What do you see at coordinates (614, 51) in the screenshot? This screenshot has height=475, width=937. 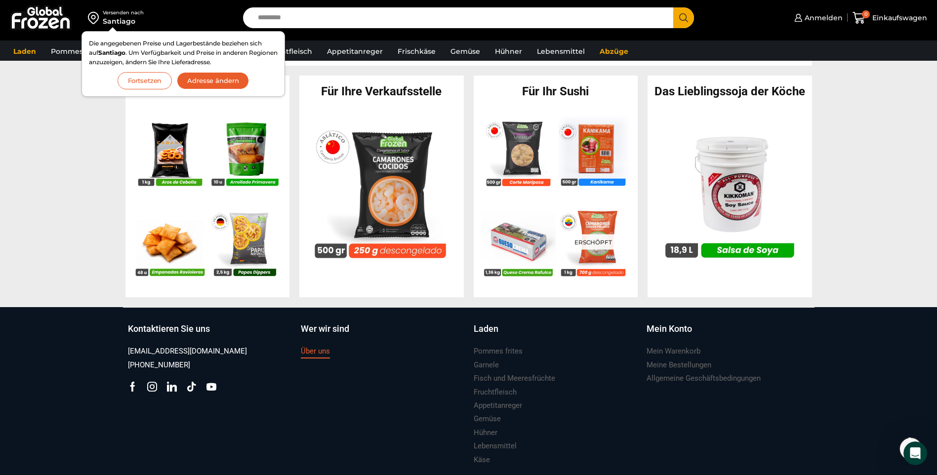 I see `a: Abzüge` at bounding box center [614, 51].